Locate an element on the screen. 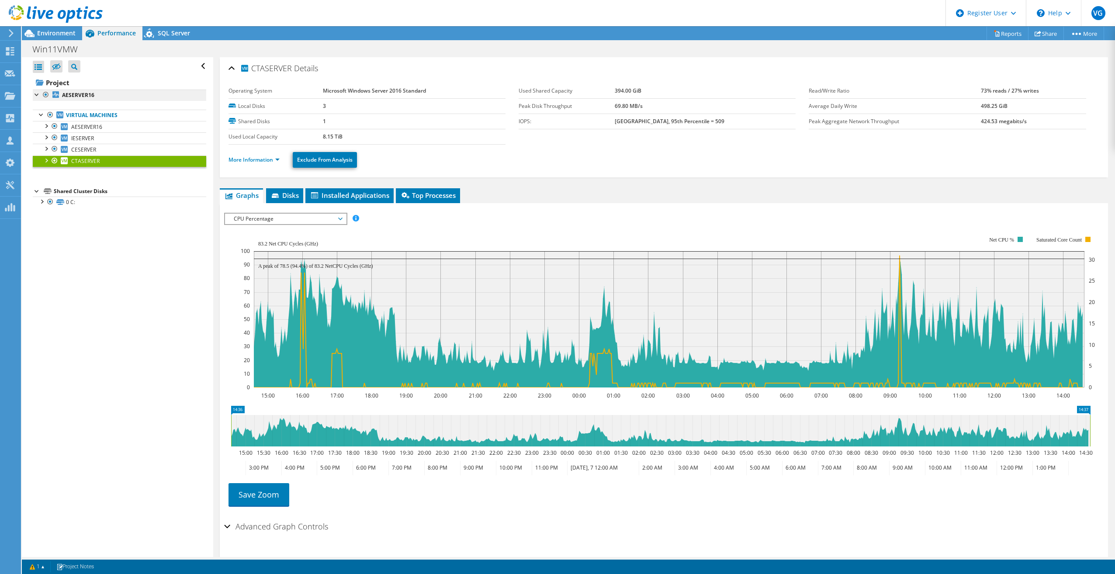 The height and width of the screenshot is (574, 1115). text: 03:30 is located at coordinates (692, 453).